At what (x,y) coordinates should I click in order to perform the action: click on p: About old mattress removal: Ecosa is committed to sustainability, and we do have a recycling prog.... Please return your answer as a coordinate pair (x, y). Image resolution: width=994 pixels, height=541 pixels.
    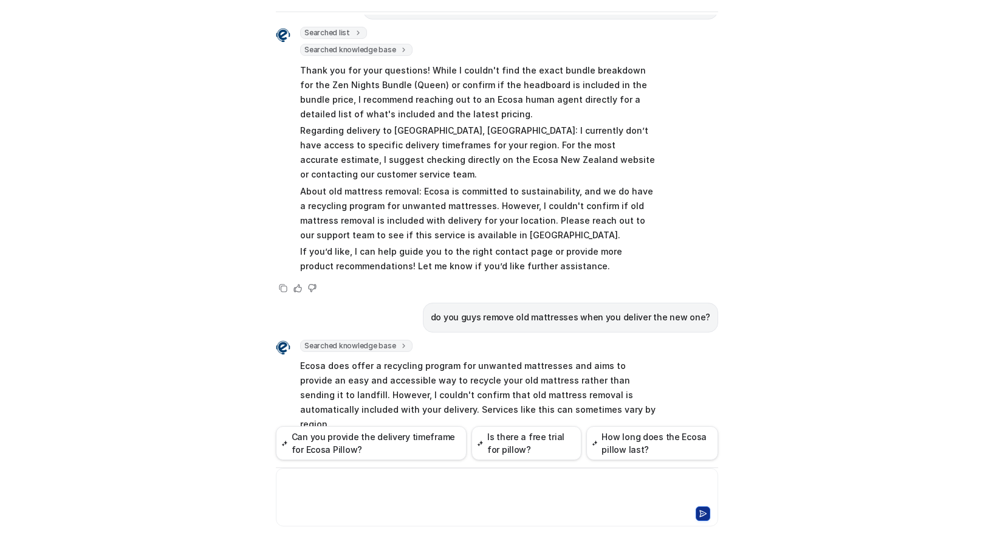
    Looking at the image, I should click on (477, 213).